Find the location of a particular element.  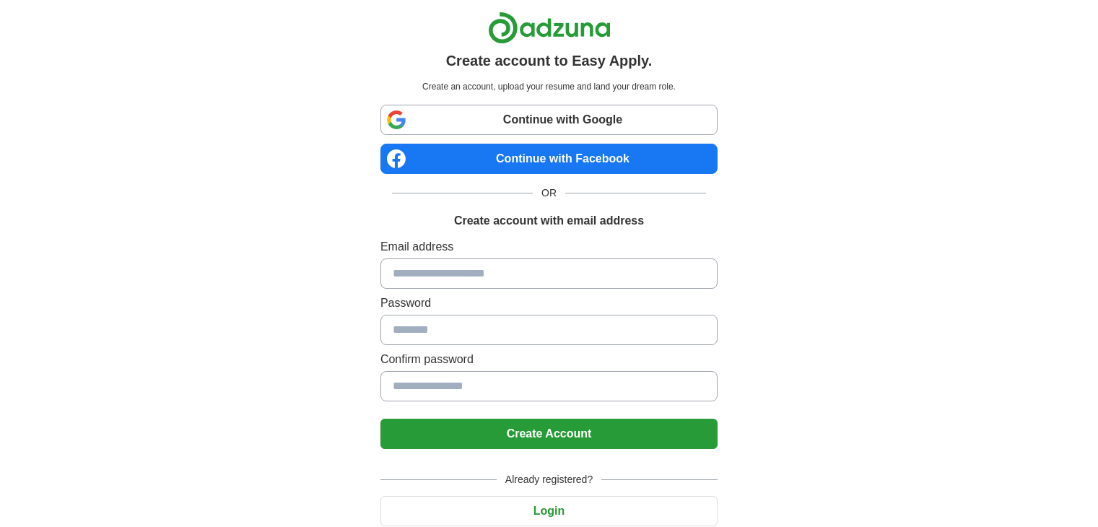

a: Continue with Google is located at coordinates (549, 120).